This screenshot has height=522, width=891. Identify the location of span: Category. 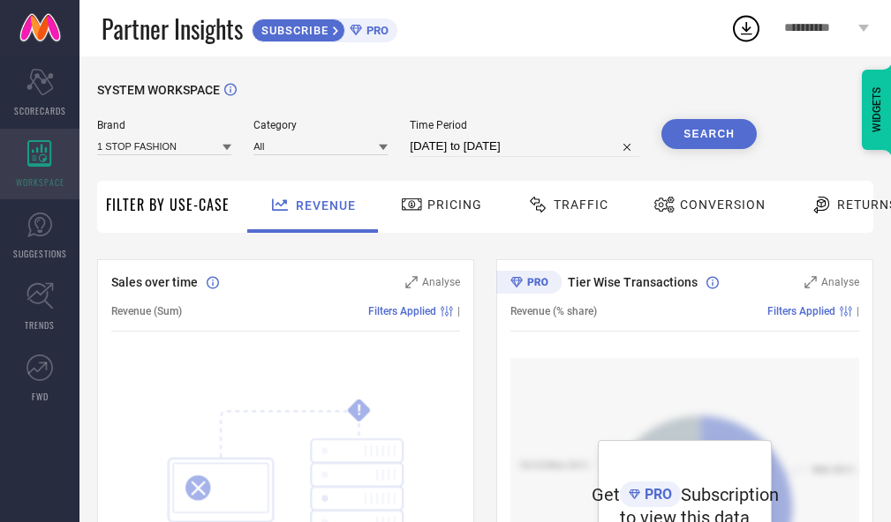
(320, 125).